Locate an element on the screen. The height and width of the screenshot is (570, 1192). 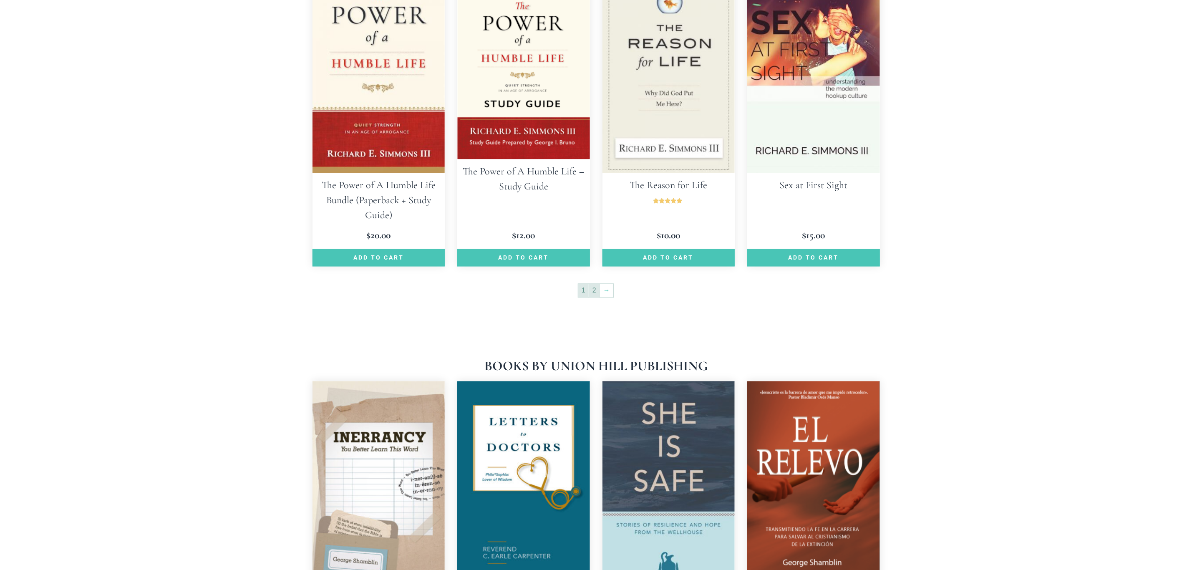
a: Add to cart: “The Reason for Life” is located at coordinates (669, 258).